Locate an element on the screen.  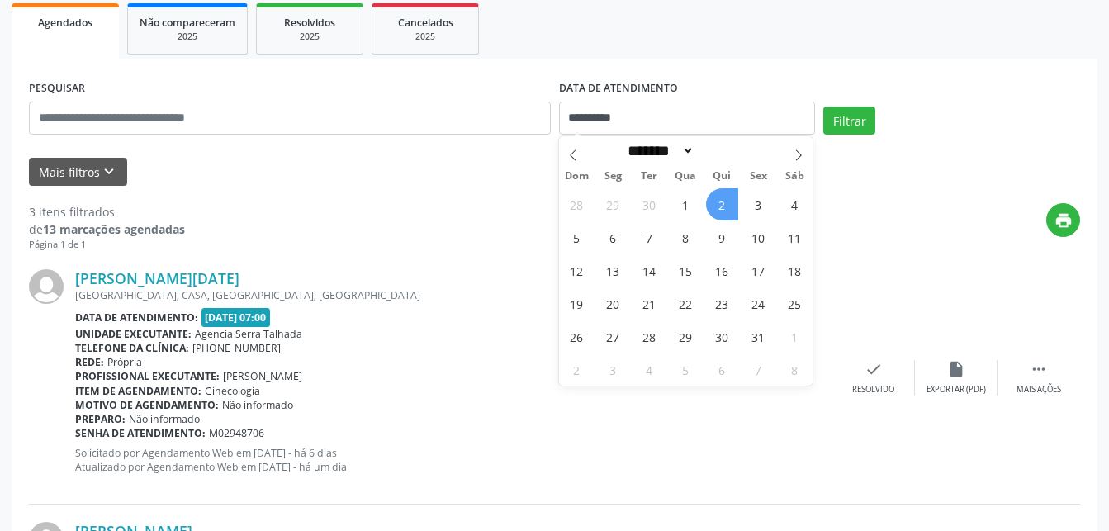
span: Resolvidos is located at coordinates (310, 22).